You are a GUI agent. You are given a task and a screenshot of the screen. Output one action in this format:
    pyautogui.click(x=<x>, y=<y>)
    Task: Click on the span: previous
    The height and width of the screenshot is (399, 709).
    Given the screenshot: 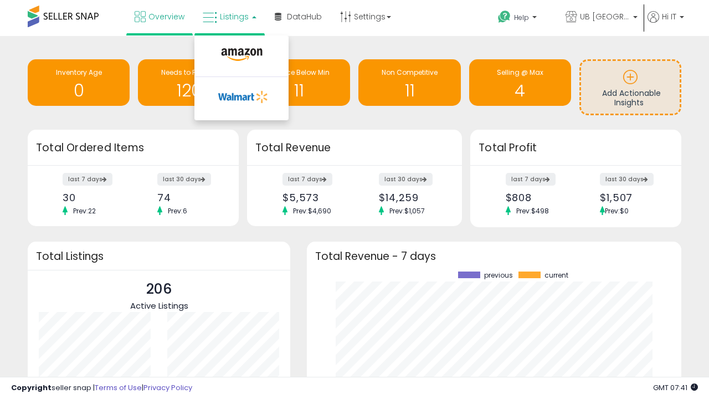 What is the action you would take?
    pyautogui.click(x=499, y=275)
    